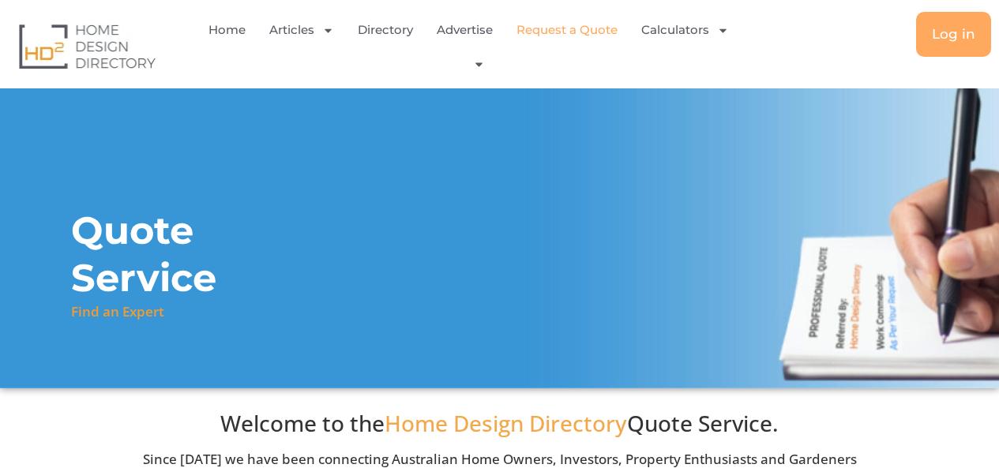  What do you see at coordinates (505, 423) in the screenshot?
I see `span: Home Design Directory` at bounding box center [505, 423].